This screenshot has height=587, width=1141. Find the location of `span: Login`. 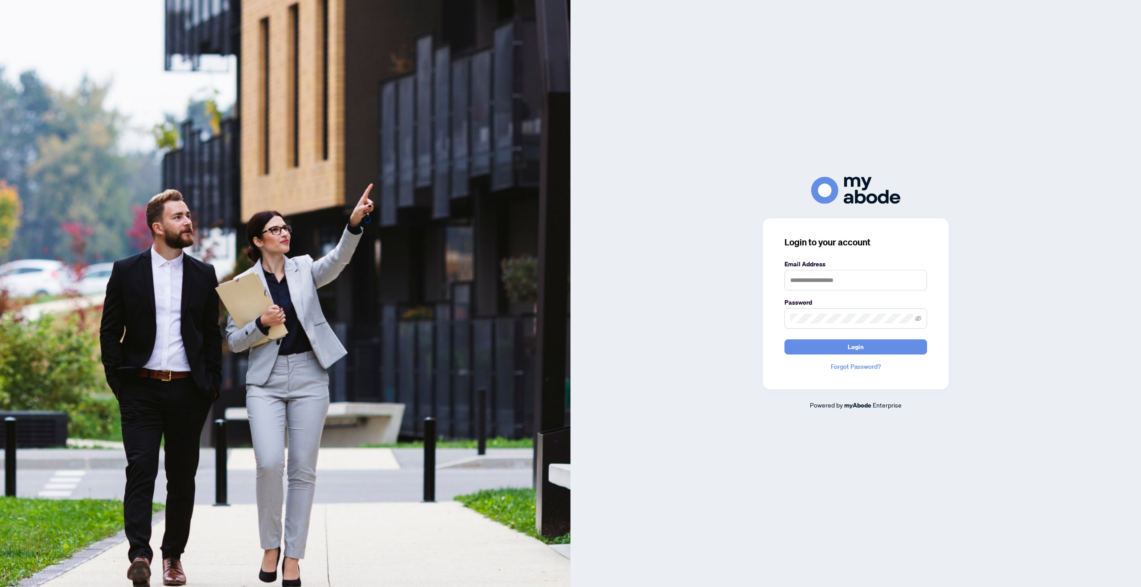

span: Login is located at coordinates (856, 347).